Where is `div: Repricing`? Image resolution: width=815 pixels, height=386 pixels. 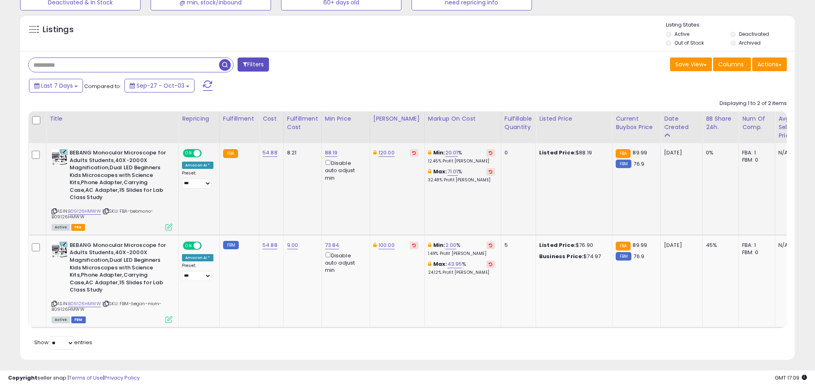
div: Repricing is located at coordinates (199, 119).